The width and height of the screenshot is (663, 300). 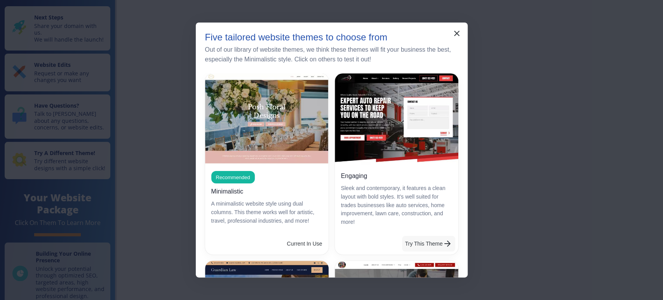 I want to click on h5: Five tailored website themes to choose from, so click(x=297, y=37).